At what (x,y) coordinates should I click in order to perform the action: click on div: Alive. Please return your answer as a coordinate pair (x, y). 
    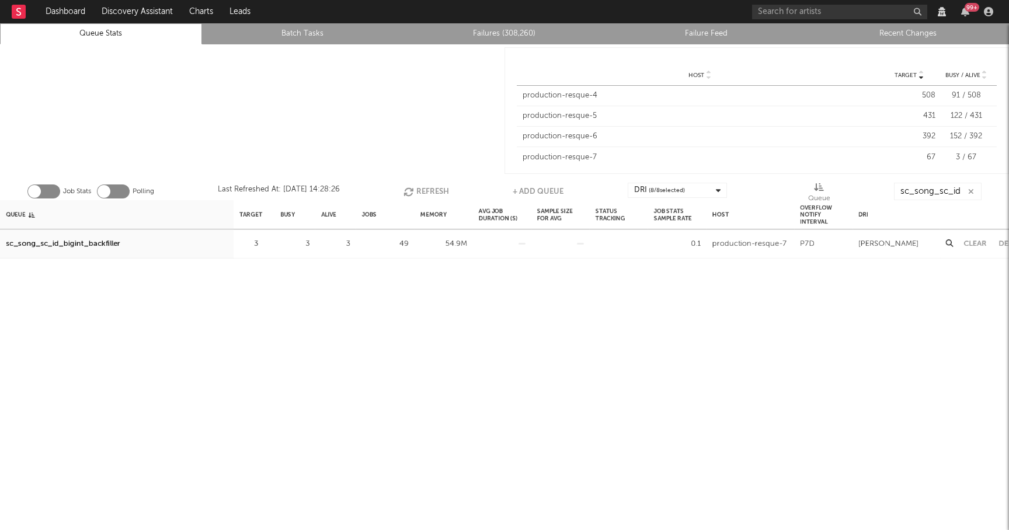
    Looking at the image, I should click on (329, 214).